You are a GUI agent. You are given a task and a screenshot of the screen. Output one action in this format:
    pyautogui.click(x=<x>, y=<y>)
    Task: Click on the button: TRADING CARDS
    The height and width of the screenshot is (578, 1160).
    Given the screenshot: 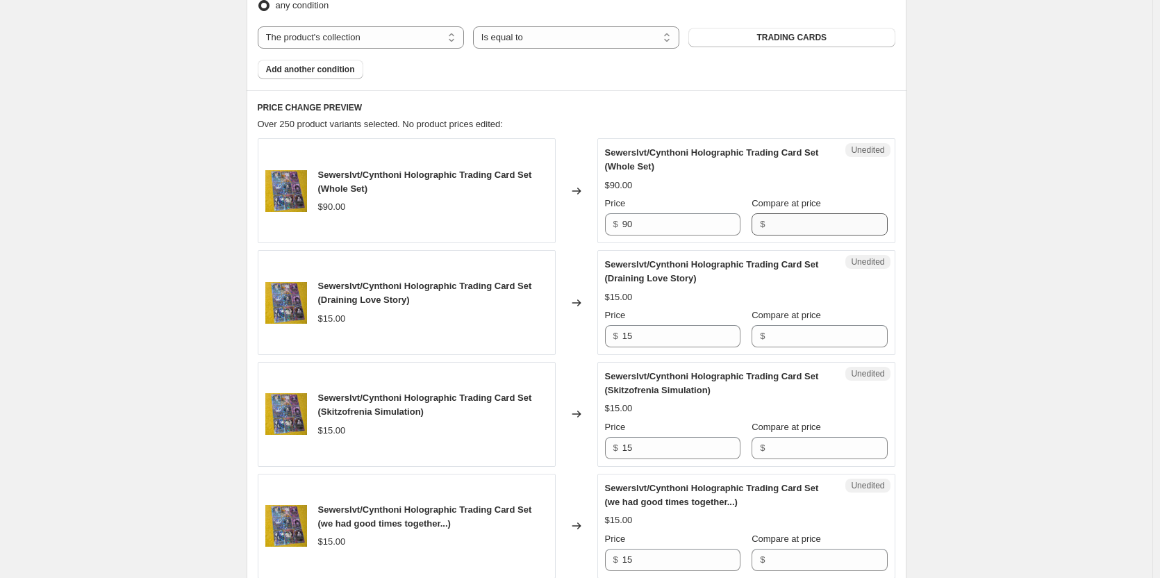 What is the action you would take?
    pyautogui.click(x=791, y=38)
    